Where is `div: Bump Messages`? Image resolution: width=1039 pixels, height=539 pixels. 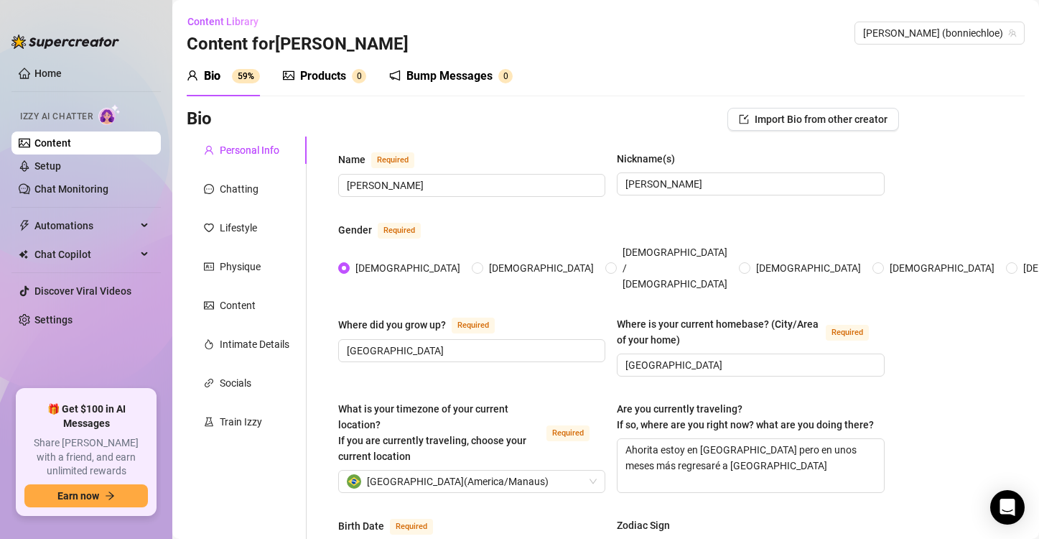 div: Bump Messages is located at coordinates (450, 76).